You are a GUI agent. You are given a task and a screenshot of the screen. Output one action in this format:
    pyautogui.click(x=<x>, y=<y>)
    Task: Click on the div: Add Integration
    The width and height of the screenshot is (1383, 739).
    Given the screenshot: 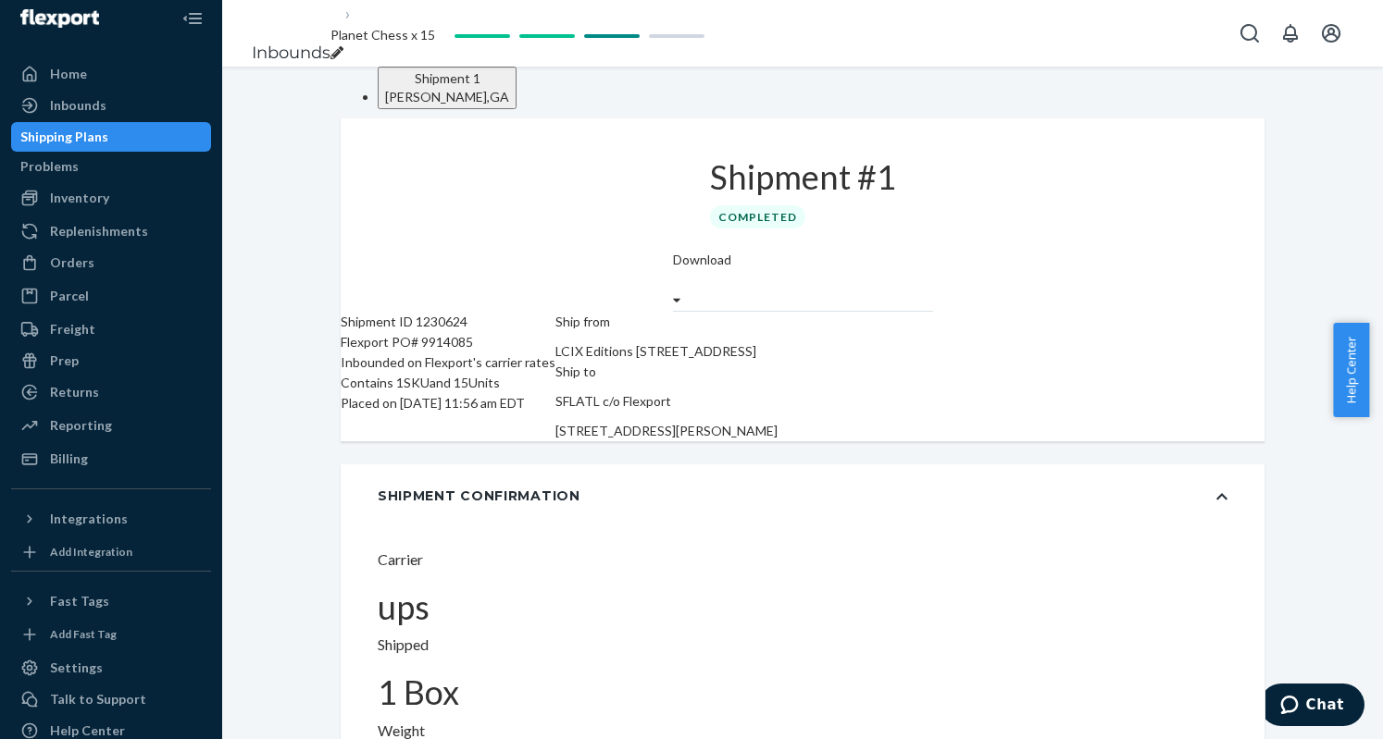 What is the action you would take?
    pyautogui.click(x=91, y=552)
    